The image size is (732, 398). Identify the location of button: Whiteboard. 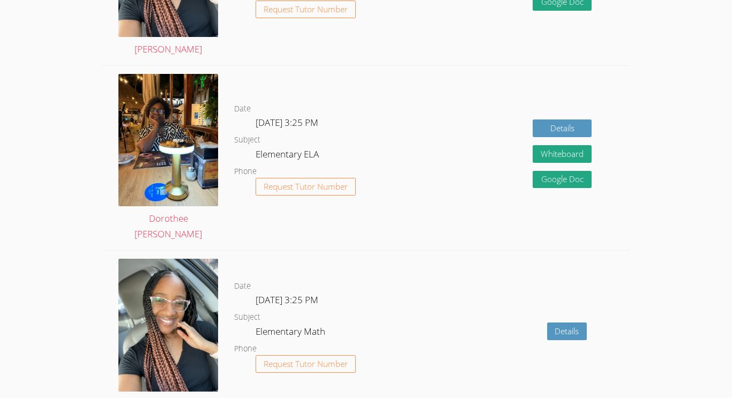
(562, 154).